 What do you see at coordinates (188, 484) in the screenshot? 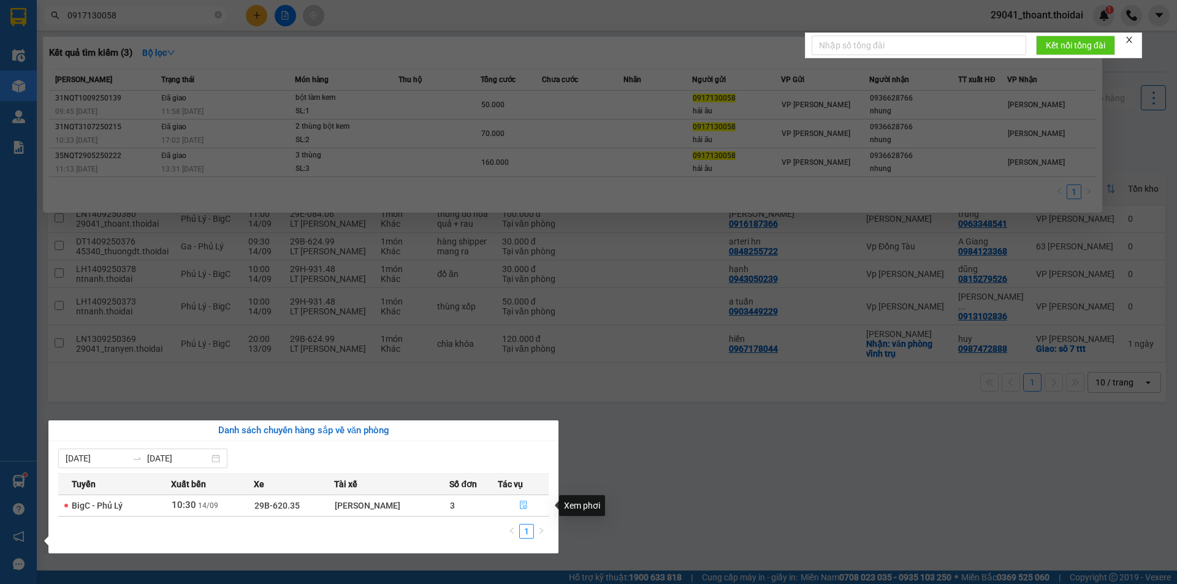
I see `span: Xuất bến` at bounding box center [188, 484].